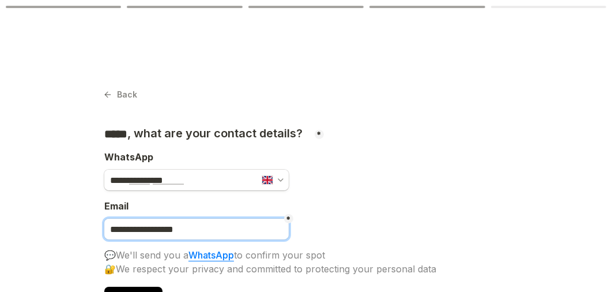  What do you see at coordinates (196, 180) in the screenshot?
I see `input: , what are your contact details?` at bounding box center [196, 180].